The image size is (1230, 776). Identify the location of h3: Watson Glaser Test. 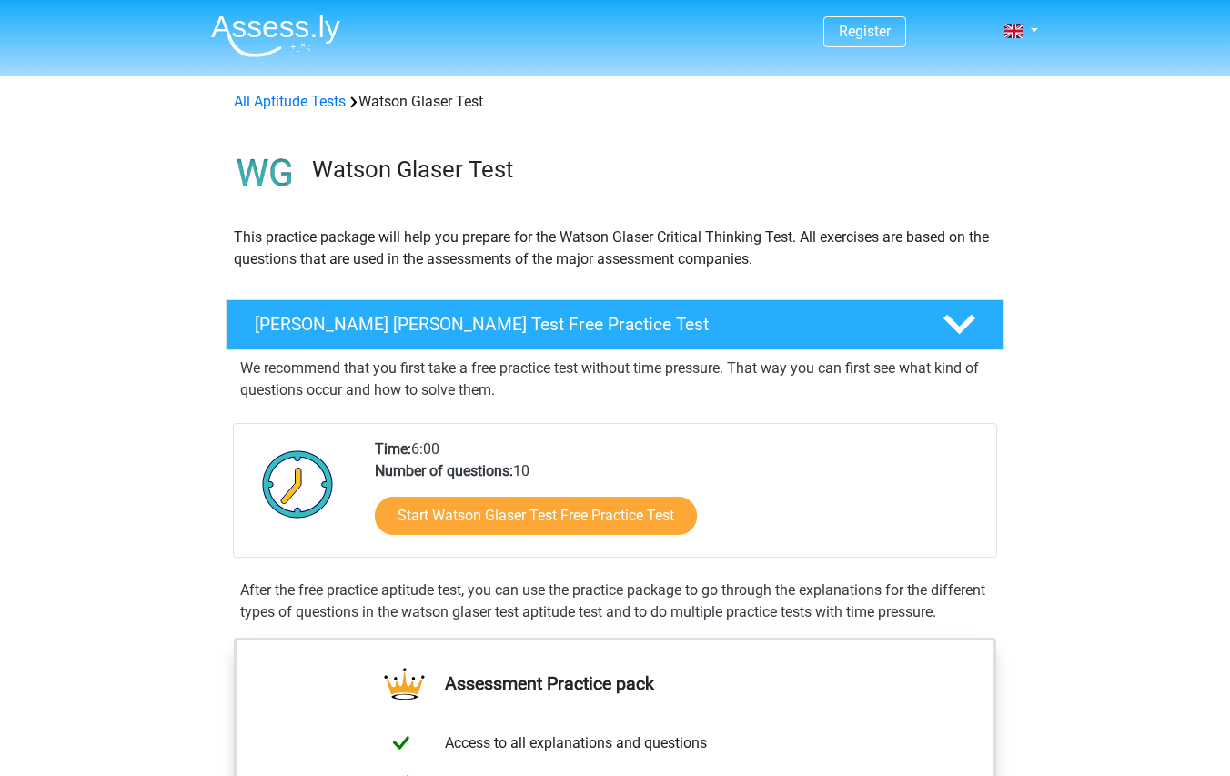
(650, 169).